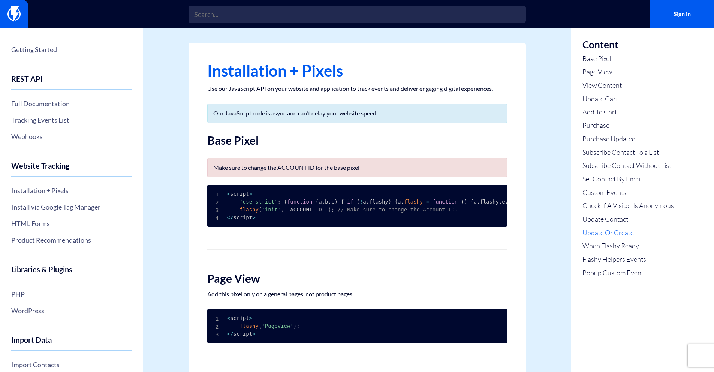 The width and height of the screenshot is (714, 372). I want to click on a: Base Pixel, so click(628, 59).